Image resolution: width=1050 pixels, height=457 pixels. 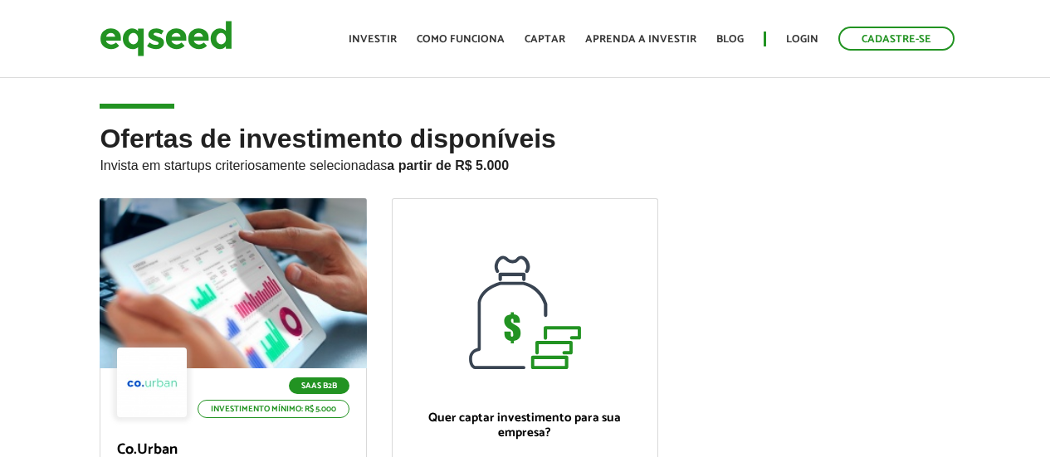 I want to click on a: Blog, so click(x=730, y=39).